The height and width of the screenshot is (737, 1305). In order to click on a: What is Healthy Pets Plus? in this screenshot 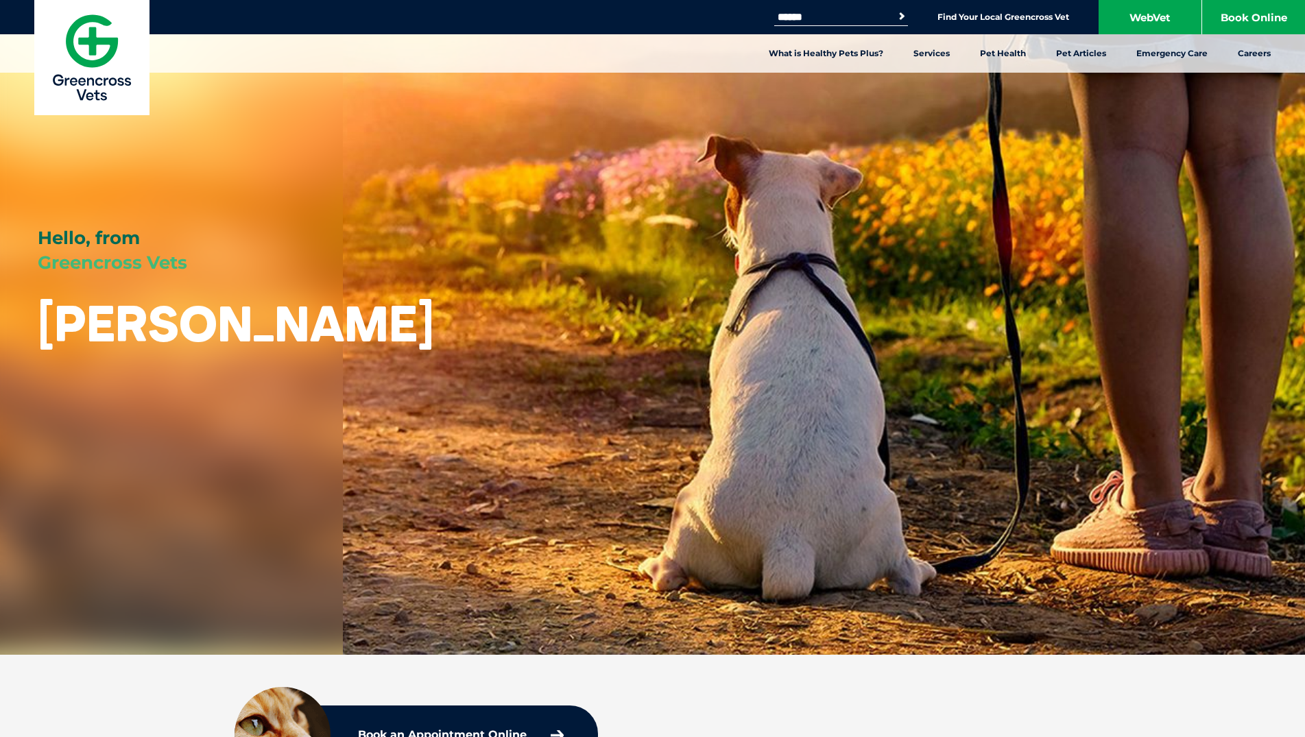, I will do `click(826, 53)`.